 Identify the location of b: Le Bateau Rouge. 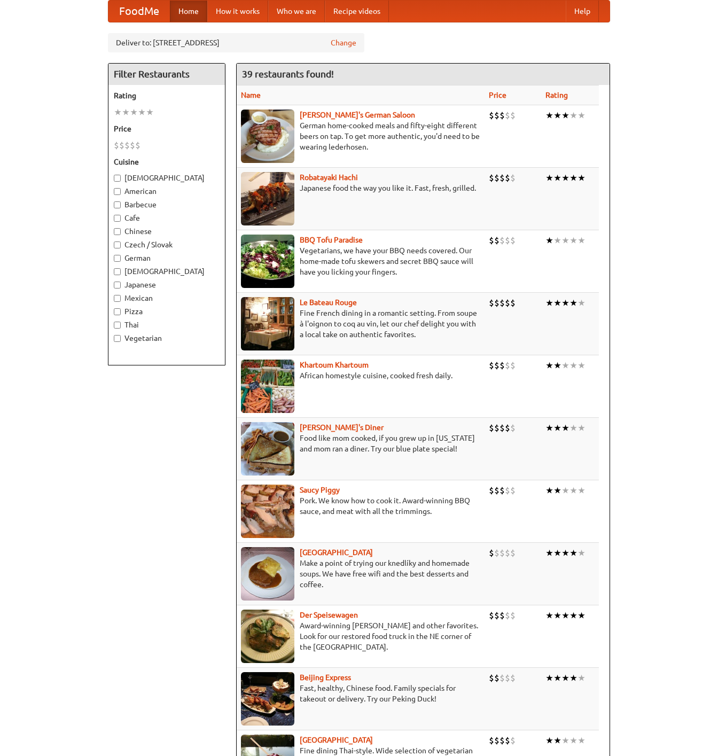
(328, 302).